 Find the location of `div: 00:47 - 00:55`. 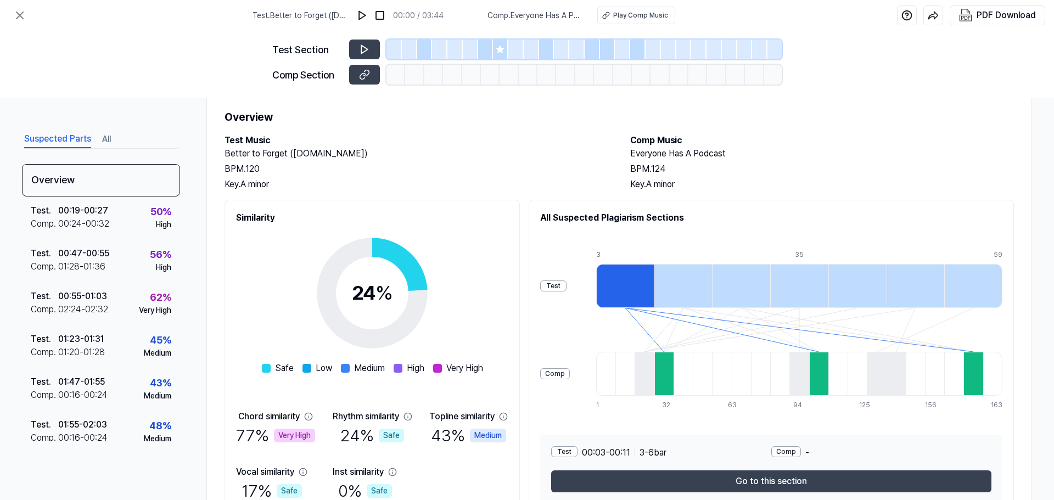

div: 00:47 - 00:55 is located at coordinates (83, 254).